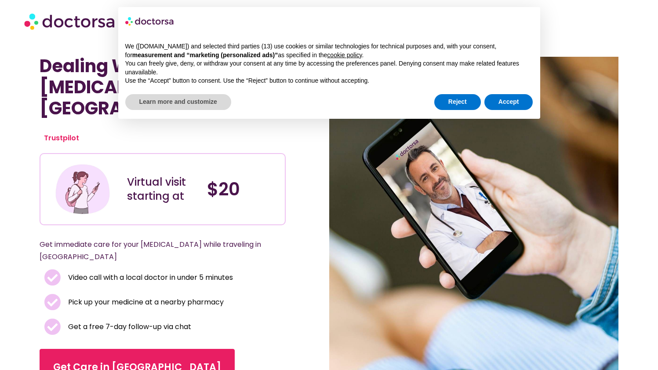 This screenshot has height=370, width=658. Describe the element at coordinates (178, 102) in the screenshot. I see `button: Learn more and customize` at that location.